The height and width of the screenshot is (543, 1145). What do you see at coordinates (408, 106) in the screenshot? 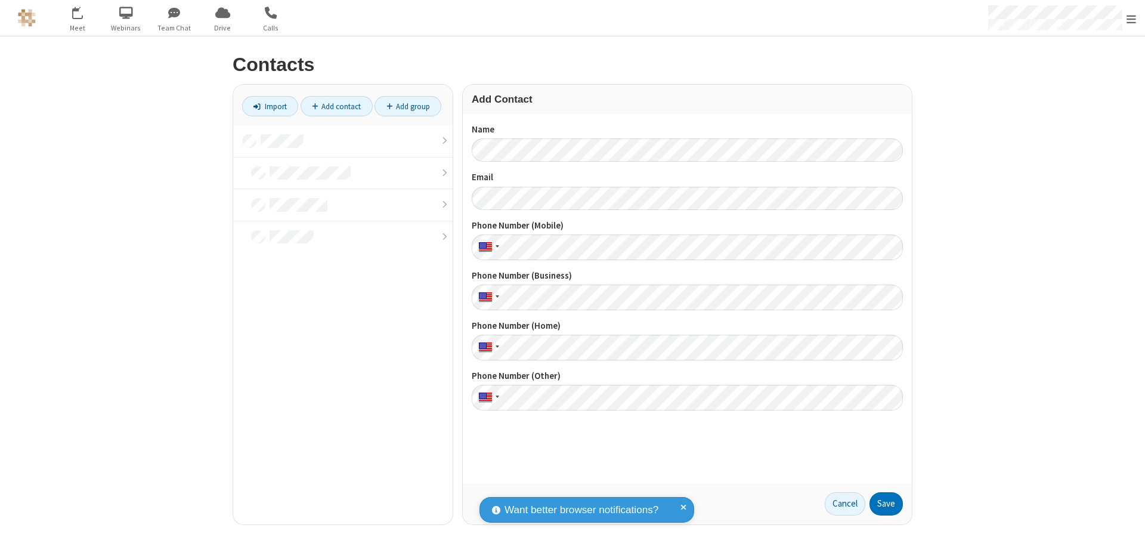
I see `a: Add group` at bounding box center [408, 106].